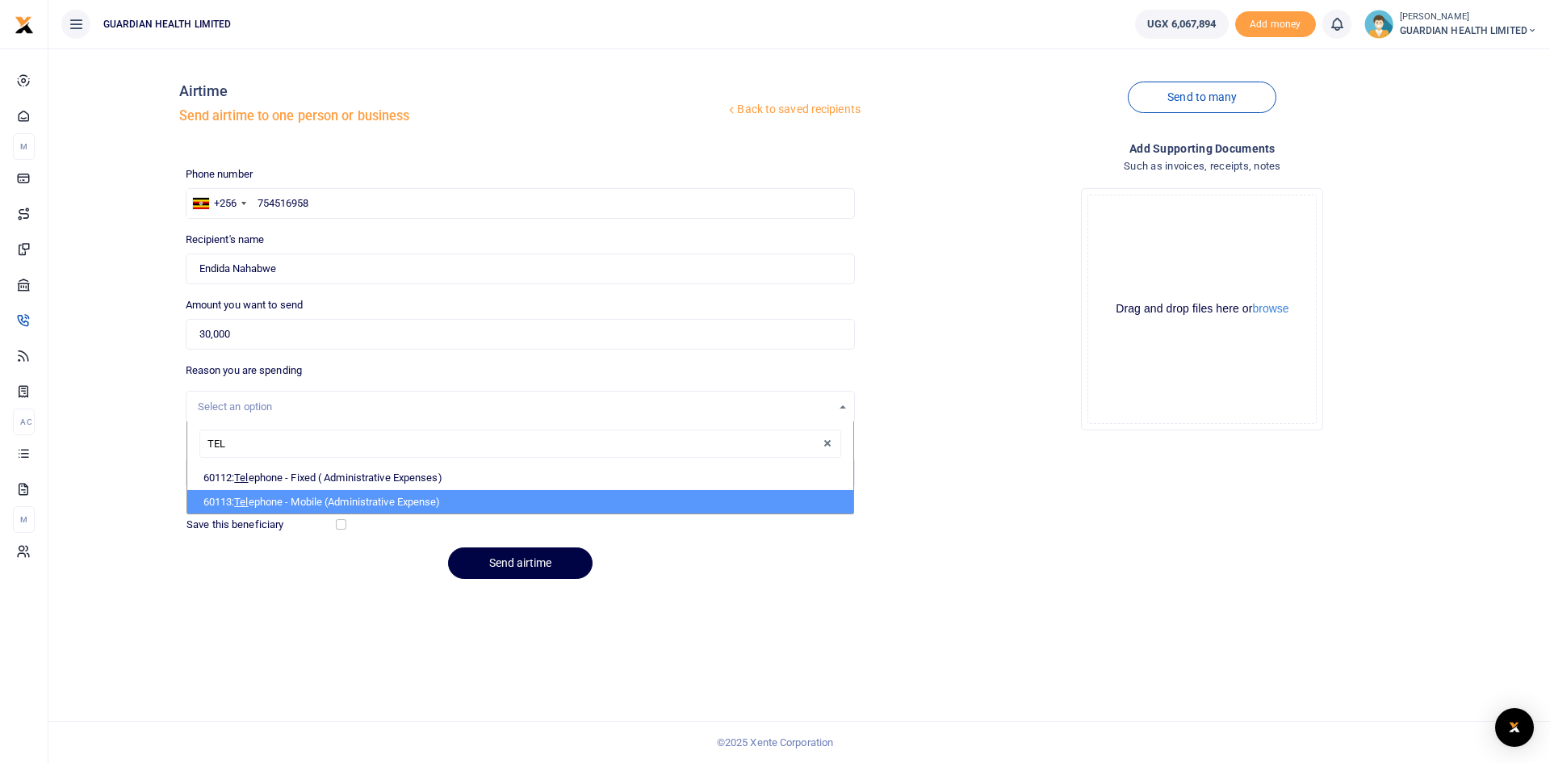 The image size is (1550, 763). What do you see at coordinates (1515, 727) in the screenshot?
I see `div: Open Intercom Messenger` at bounding box center [1515, 727].